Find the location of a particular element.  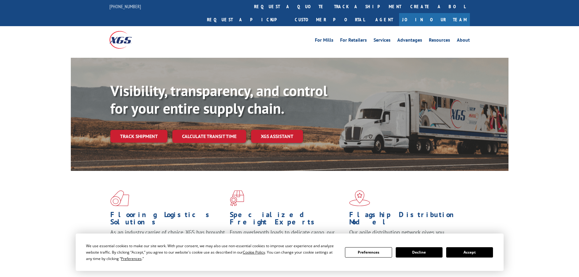

a: XGS ASSISTANT is located at coordinates (277, 136).